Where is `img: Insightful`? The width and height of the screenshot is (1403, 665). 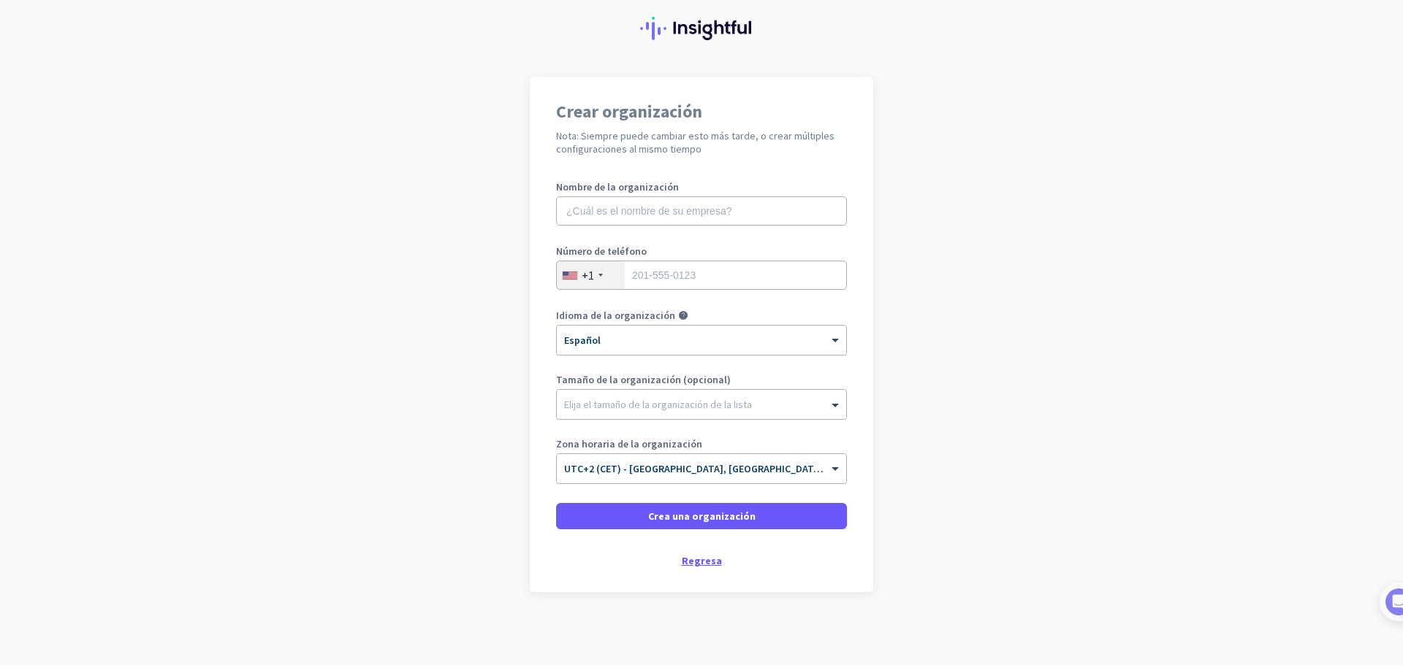
img: Insightful is located at coordinates (701, 28).